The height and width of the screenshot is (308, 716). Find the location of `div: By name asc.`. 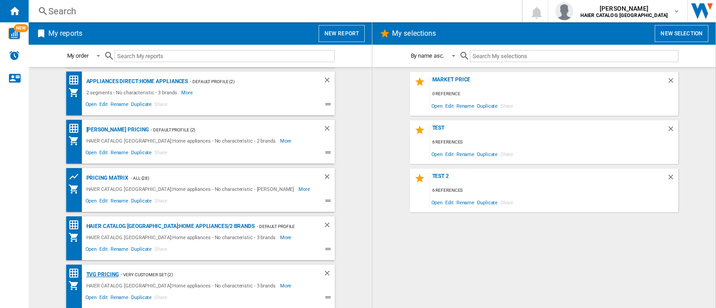

div: By name asc. is located at coordinates (427, 56).